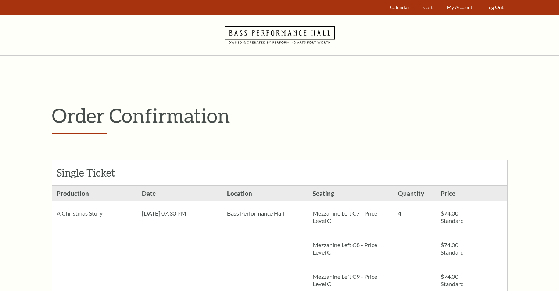 The image size is (559, 291). I want to click on span: Bass Performance Hall, so click(255, 213).